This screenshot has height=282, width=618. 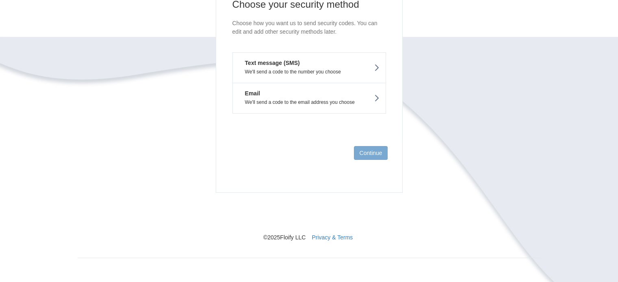 I want to click on p: Choose how you want us to send security codes. You can edit and add other security methods later., so click(x=309, y=28).